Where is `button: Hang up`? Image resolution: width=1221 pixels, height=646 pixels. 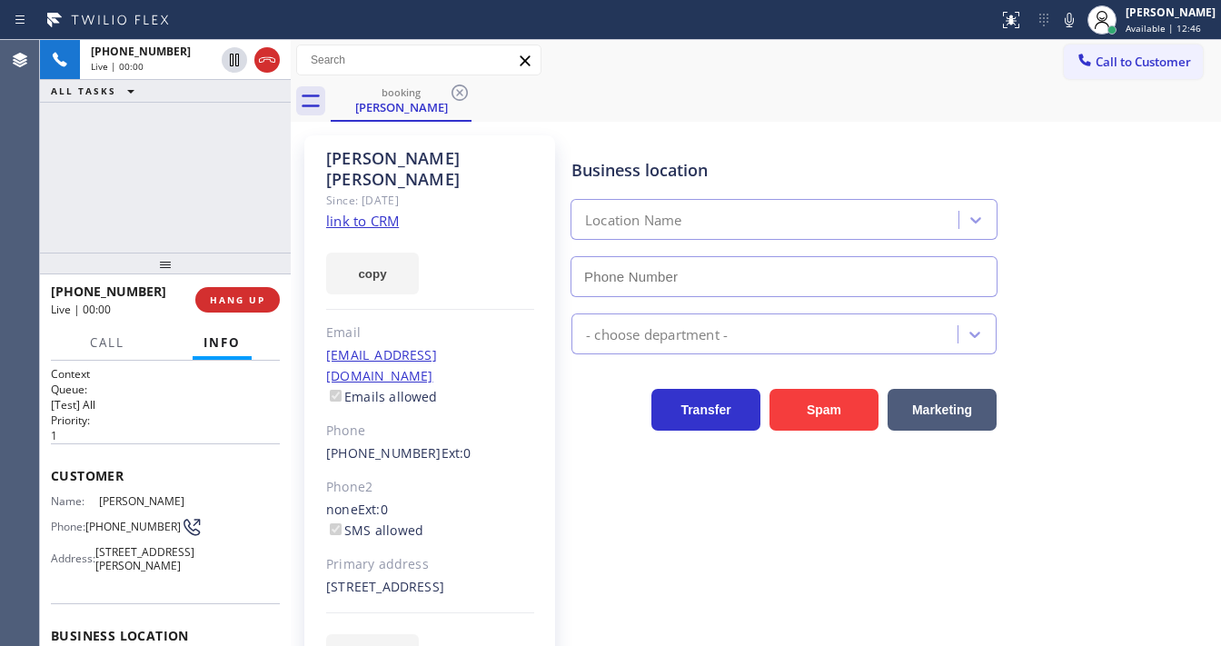 button: Hang up is located at coordinates (267, 60).